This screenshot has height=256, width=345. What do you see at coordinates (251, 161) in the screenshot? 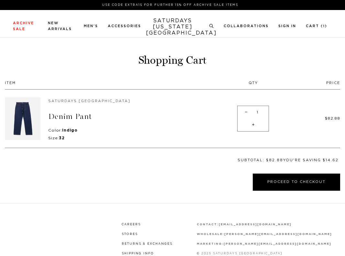
I see `small: Subtotal:` at bounding box center [251, 161].